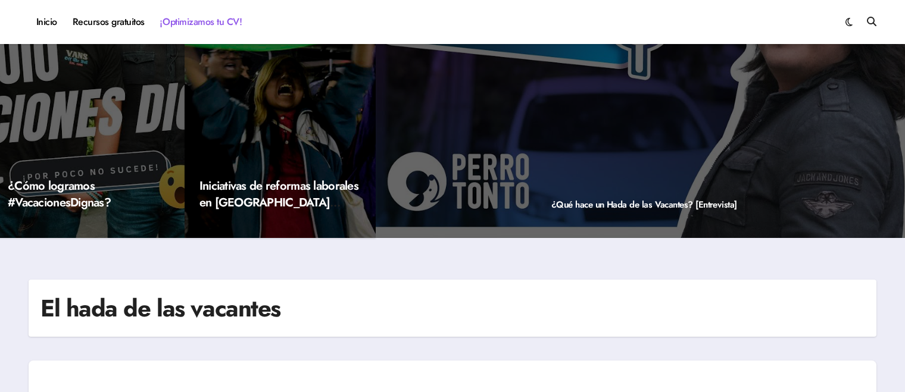  Describe the element at coordinates (59, 194) in the screenshot. I see `a: ¿Cómo logramos #VacacionesDignas?` at that location.